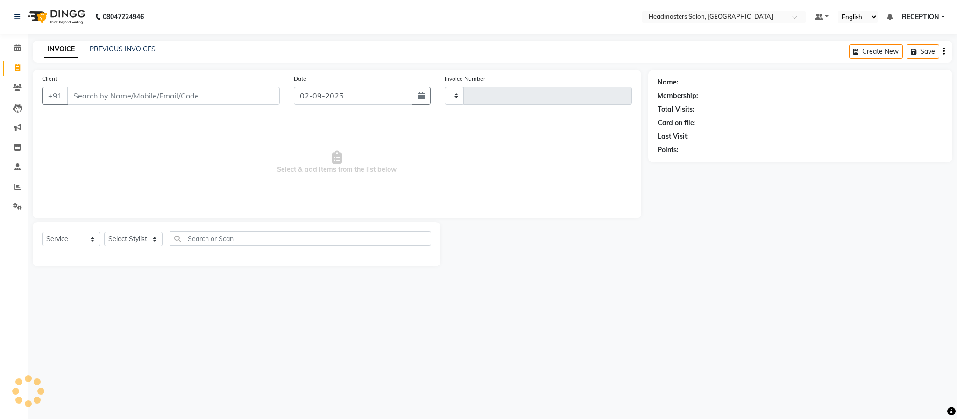 The height and width of the screenshot is (419, 957). What do you see at coordinates (122, 49) in the screenshot?
I see `a: PREVIOUS INVOICES` at bounding box center [122, 49].